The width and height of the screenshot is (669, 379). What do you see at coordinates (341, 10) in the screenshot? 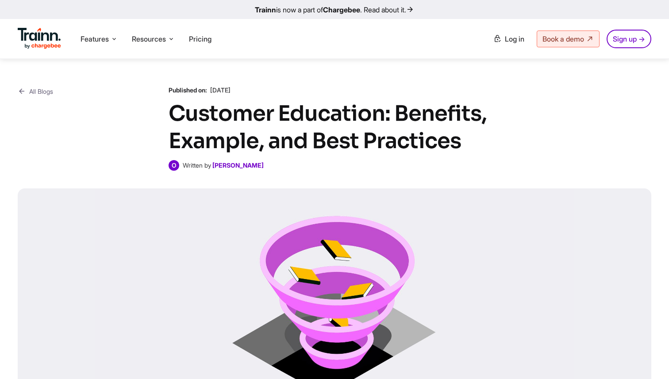
I see `b: Chargebee` at bounding box center [341, 10].